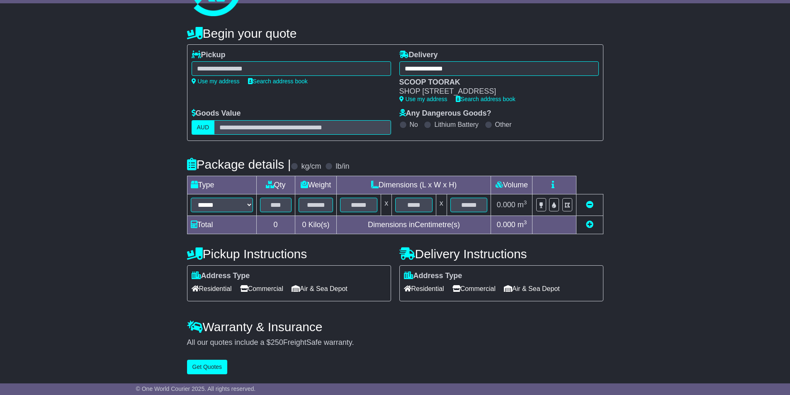 The height and width of the screenshot is (395, 790). What do you see at coordinates (221, 185) in the screenshot?
I see `td: Type` at bounding box center [221, 185].